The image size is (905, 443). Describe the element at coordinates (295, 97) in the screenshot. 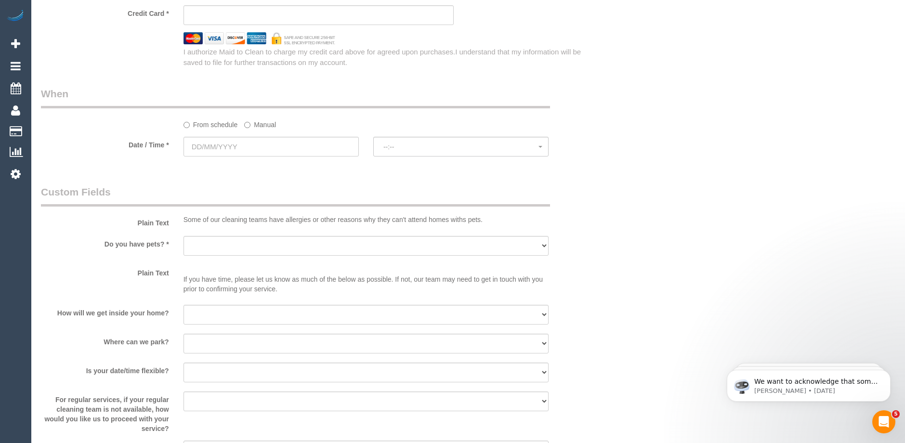

I see `legend: When` at that location.